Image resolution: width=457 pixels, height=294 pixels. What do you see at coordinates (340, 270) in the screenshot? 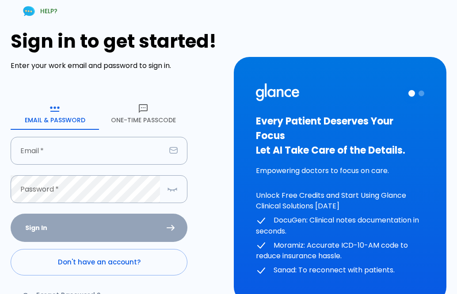
I see `p: Sanad: To reconnect with patients.` at bounding box center [340, 270].